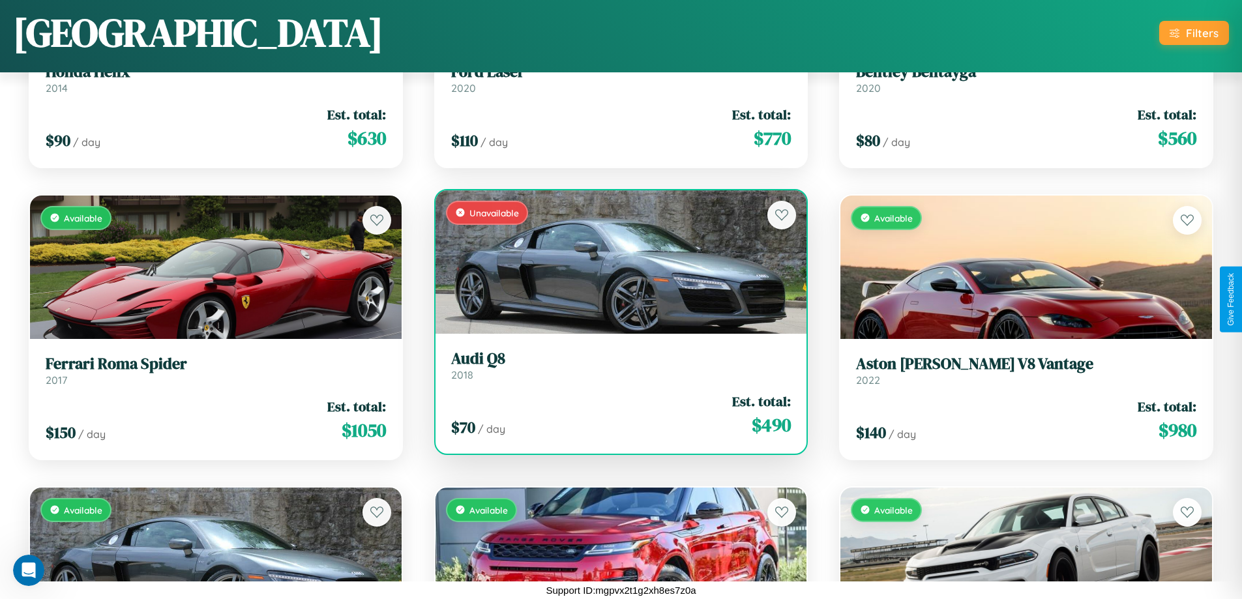  I want to click on span: $ 980, so click(1177, 430).